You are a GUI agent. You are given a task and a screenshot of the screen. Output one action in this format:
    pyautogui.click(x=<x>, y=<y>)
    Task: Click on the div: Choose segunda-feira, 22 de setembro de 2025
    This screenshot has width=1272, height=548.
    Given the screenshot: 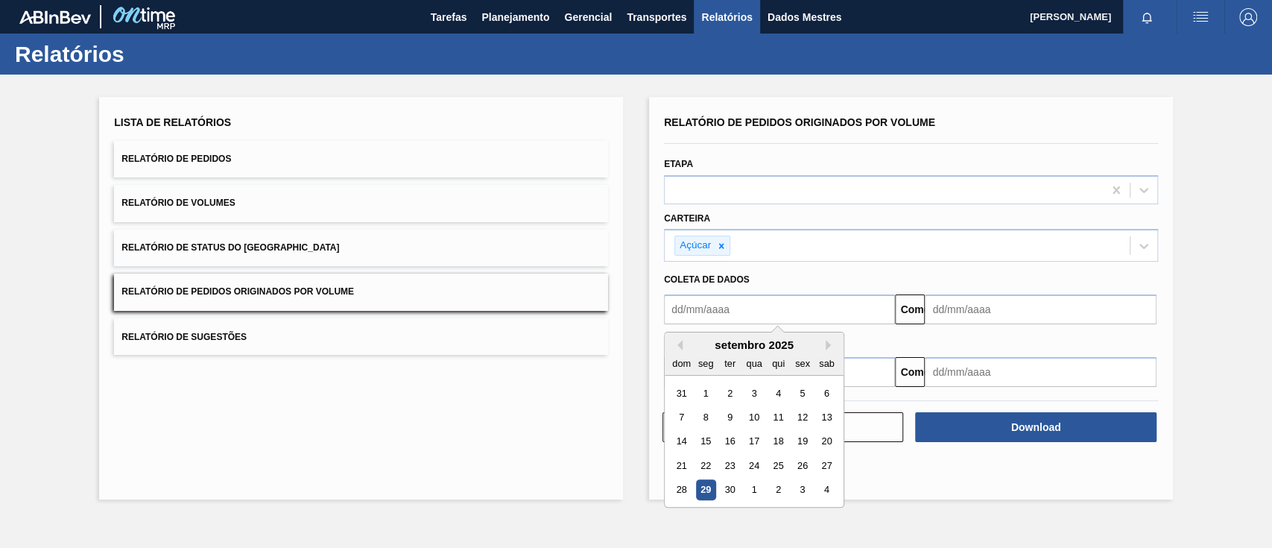 What is the action you would take?
    pyautogui.click(x=706, y=465)
    